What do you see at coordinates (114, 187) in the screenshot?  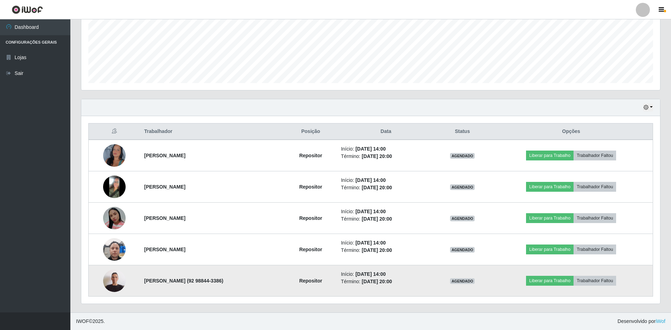 I see `img: 1748484954184.jpeg` at bounding box center [114, 187].